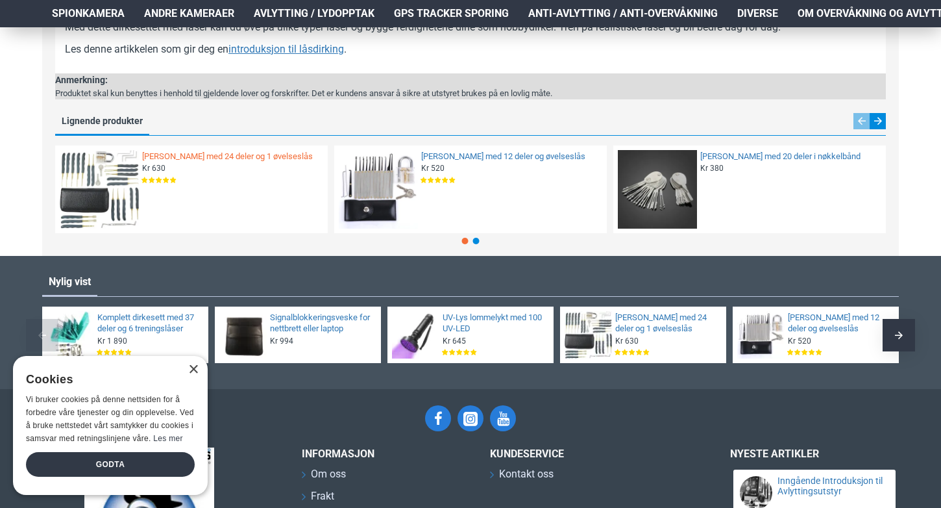 This screenshot has height=508, width=941. Describe the element at coordinates (304, 80) in the screenshot. I see `div: Anmerkning:` at that location.